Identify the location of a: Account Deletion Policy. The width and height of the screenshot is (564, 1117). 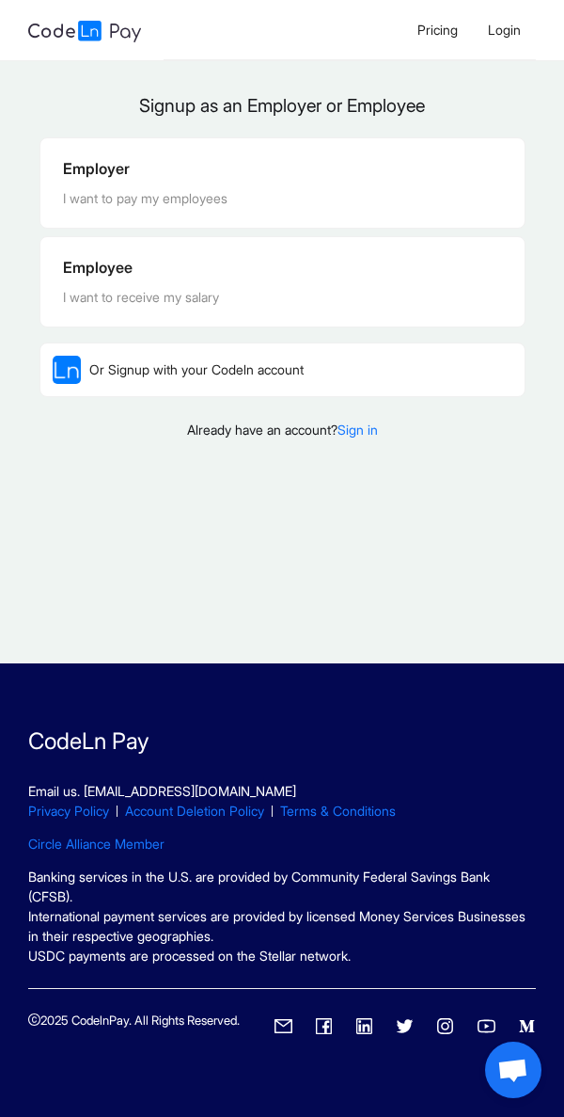
(195, 810).